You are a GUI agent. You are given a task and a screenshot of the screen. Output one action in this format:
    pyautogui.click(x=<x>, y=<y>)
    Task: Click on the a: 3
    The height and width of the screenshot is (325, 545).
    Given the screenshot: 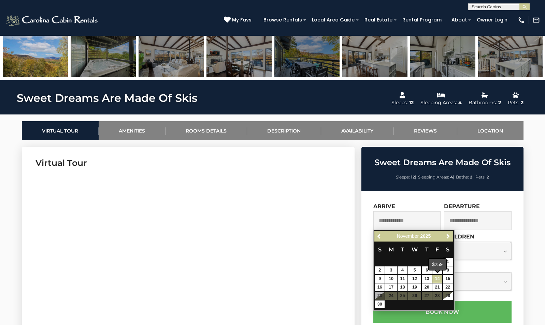 What is the action you would take?
    pyautogui.click(x=391, y=271)
    